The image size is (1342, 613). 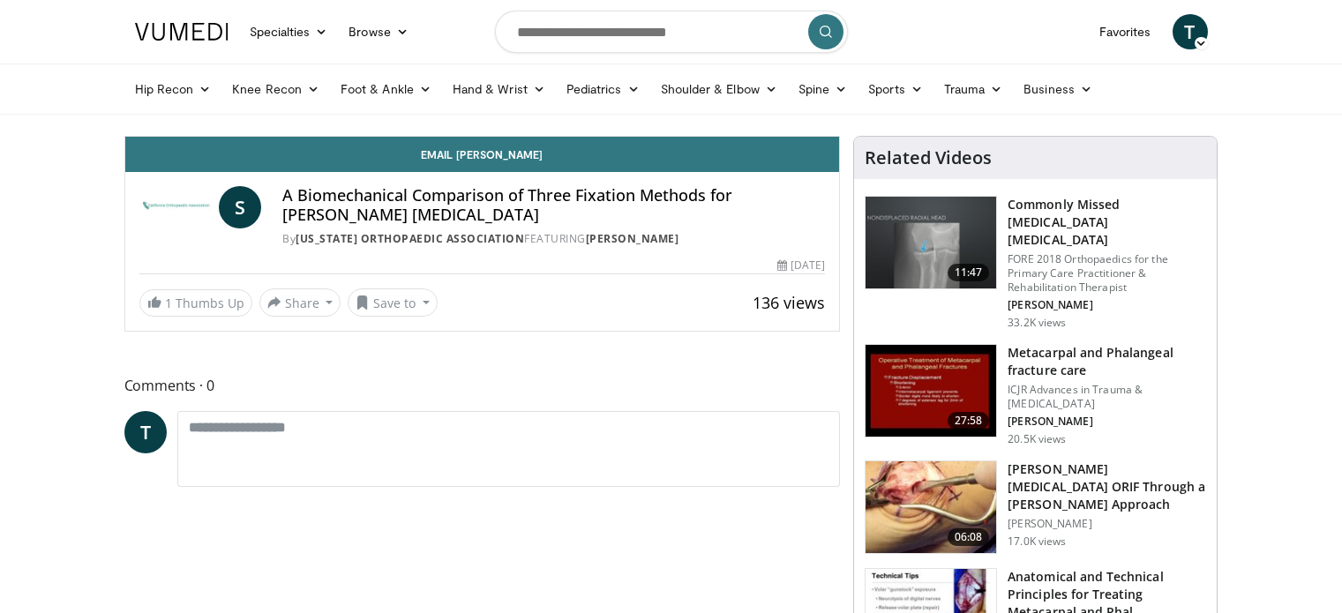 What do you see at coordinates (928, 158) in the screenshot?
I see `h4: Related Videos` at bounding box center [928, 158].